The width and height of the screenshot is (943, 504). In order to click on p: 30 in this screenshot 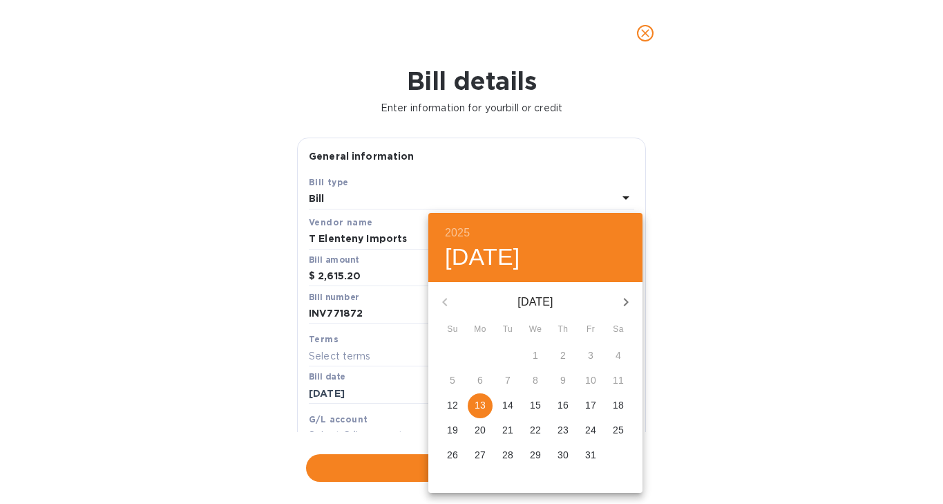, I will do `click(563, 455)`.